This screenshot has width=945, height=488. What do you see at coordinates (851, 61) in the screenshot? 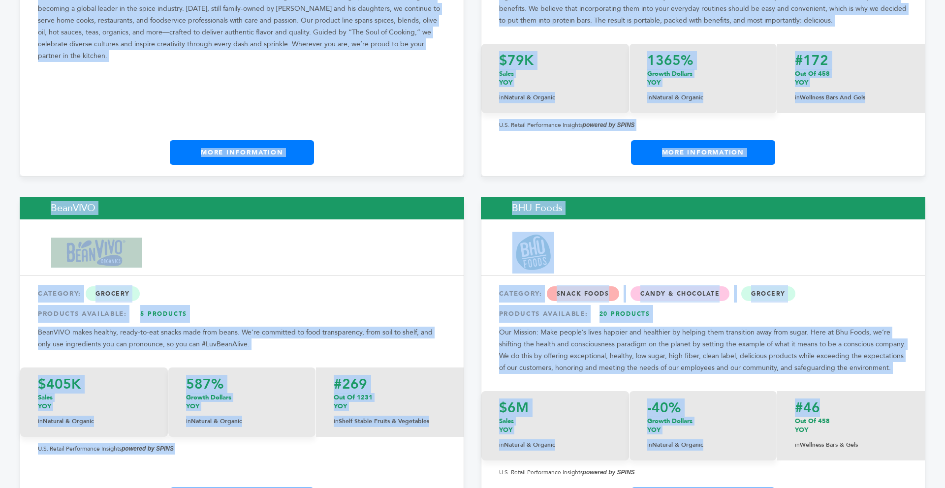
I see `p: #172` at bounding box center [851, 61].